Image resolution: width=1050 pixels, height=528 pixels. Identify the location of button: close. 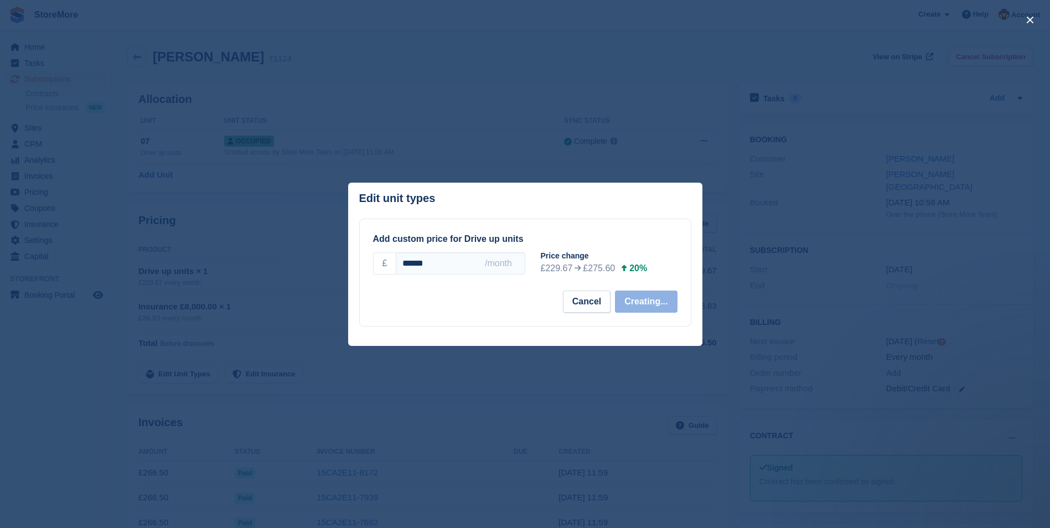
(1030, 20).